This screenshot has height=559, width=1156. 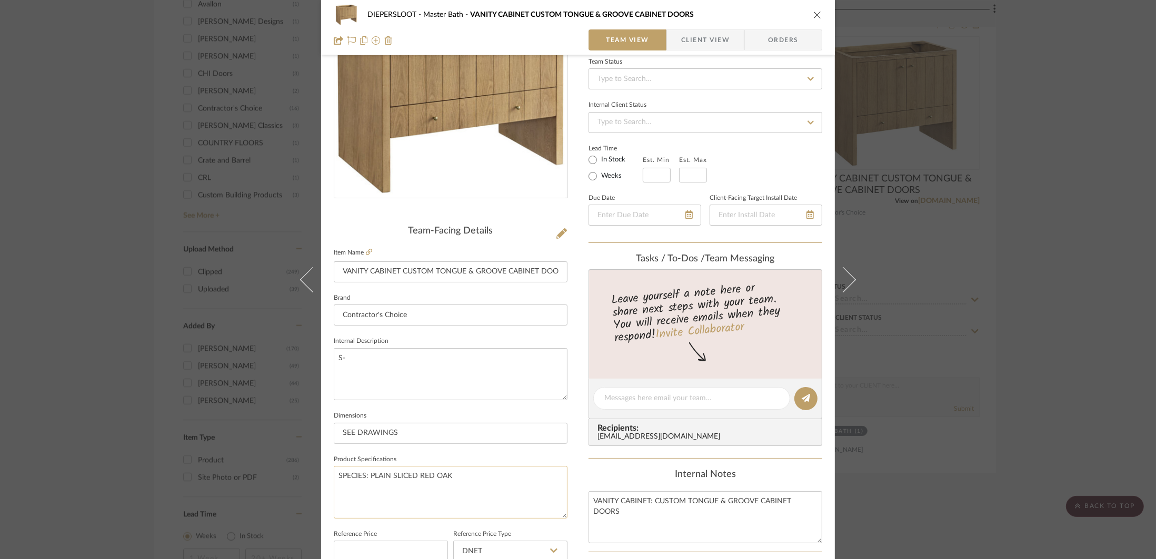 I want to click on input: Enter Due Date, so click(x=645, y=215).